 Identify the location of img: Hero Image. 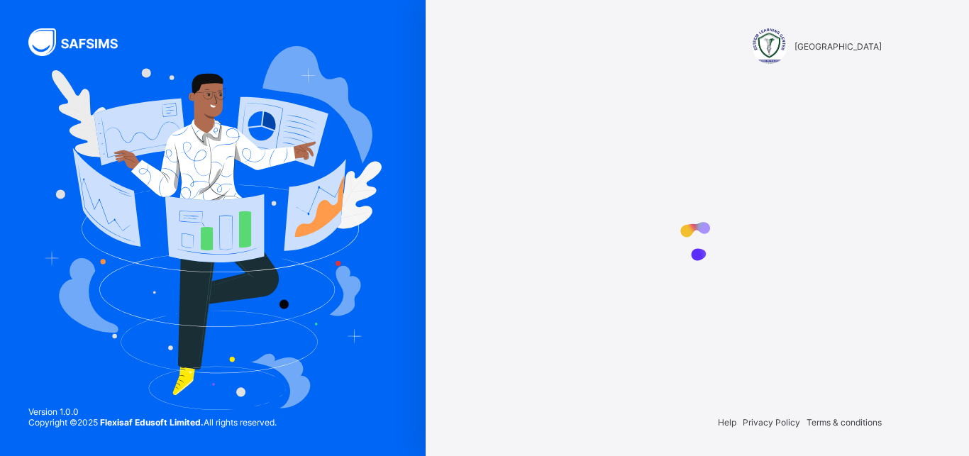
(213, 228).